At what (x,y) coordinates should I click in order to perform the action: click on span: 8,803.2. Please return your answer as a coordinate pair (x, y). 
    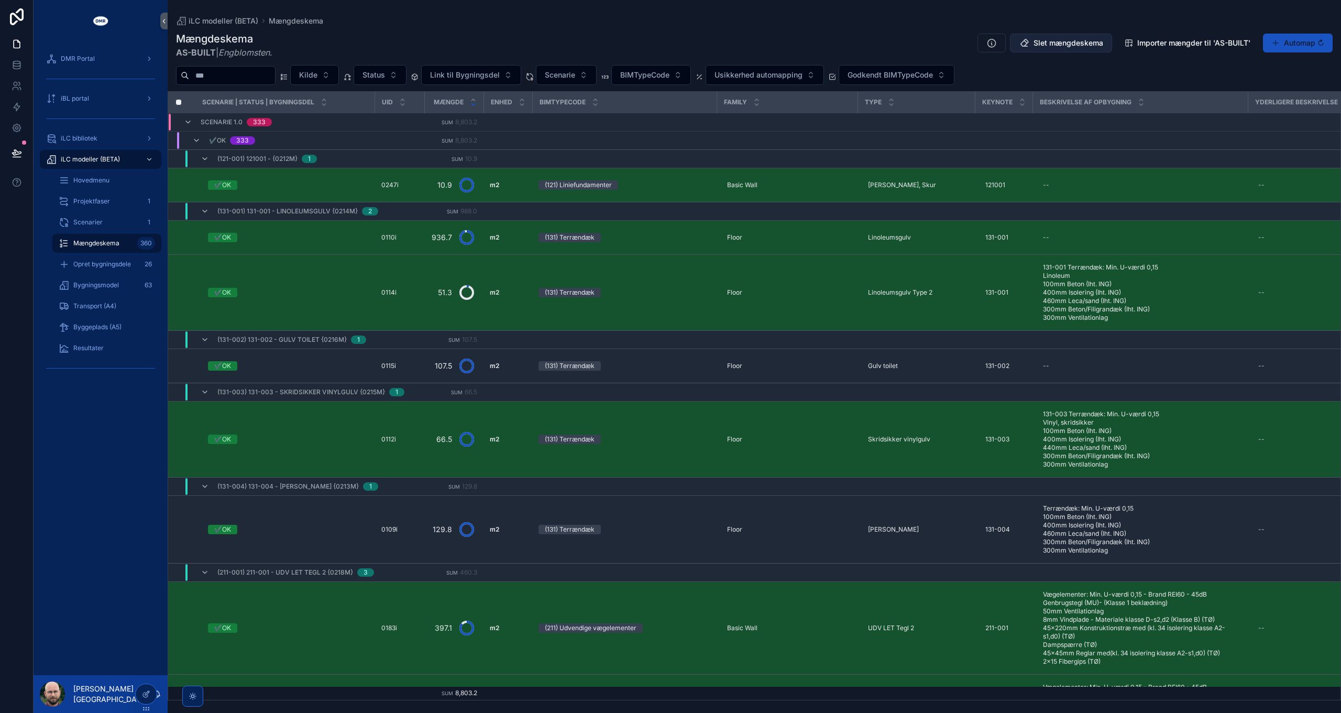
    Looking at the image, I should click on (466, 692).